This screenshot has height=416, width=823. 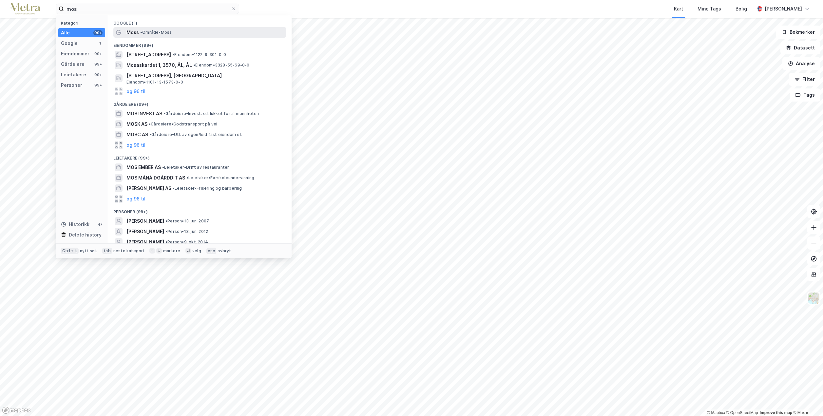 What do you see at coordinates (199, 55) in the screenshot?
I see `span: Eiendom • 1122-9-301-0-0` at bounding box center [199, 55].